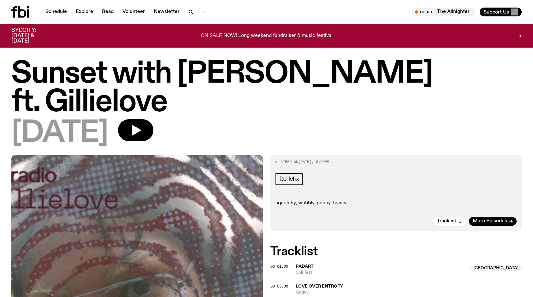  Describe the element at coordinates (449, 222) in the screenshot. I see `button: Tracklist` at that location.